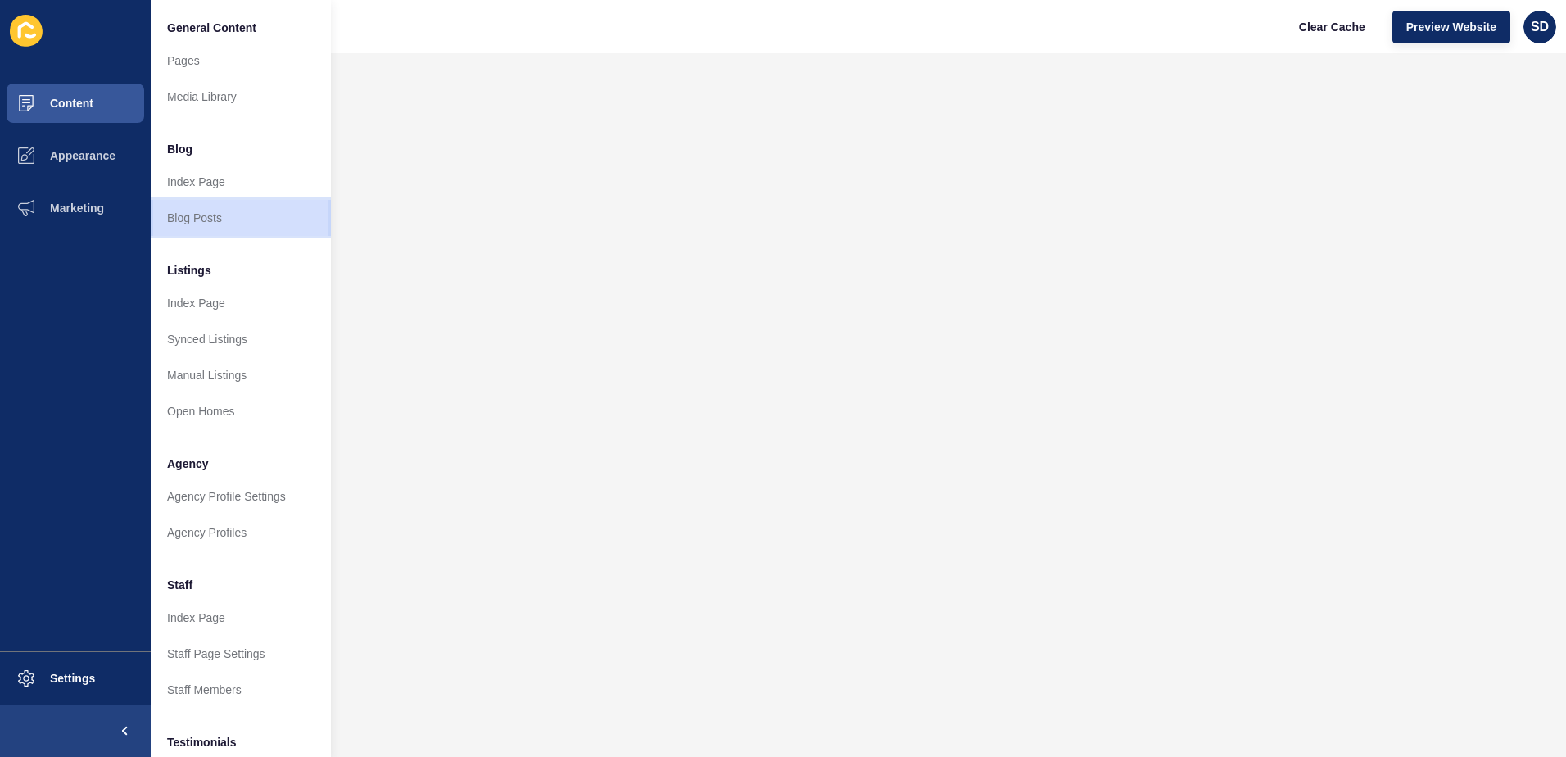 The image size is (1566, 757). Describe the element at coordinates (1451, 27) in the screenshot. I see `span: Preview Website` at that location.